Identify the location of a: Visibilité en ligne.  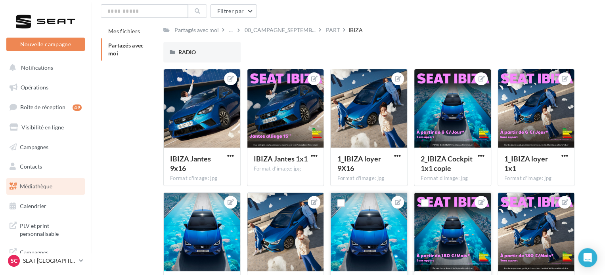
(46, 128).